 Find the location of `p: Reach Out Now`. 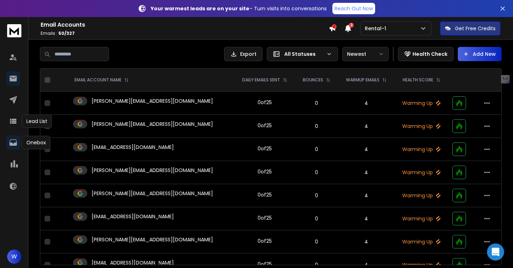

p: Reach Out Now is located at coordinates (353, 9).